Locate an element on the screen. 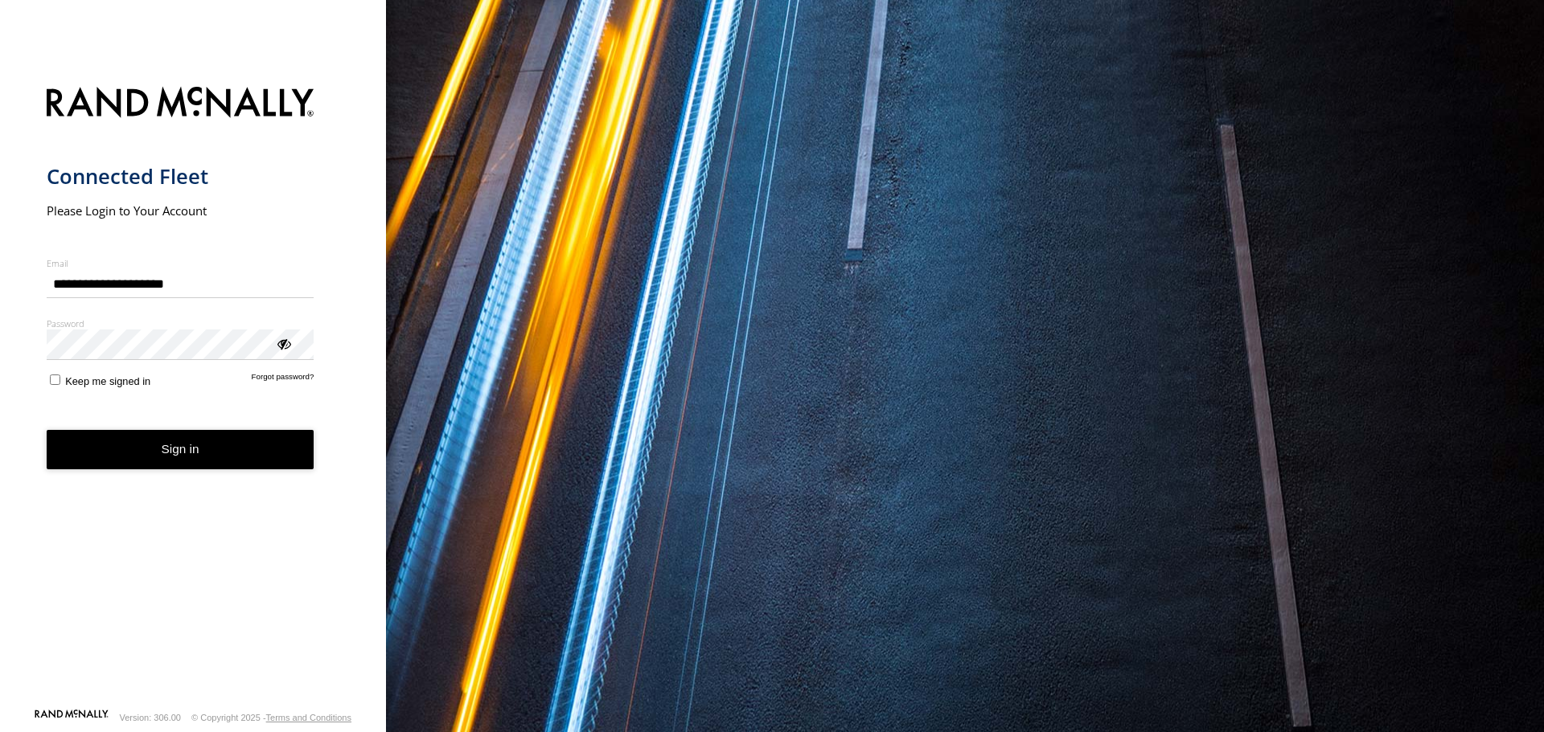  label: Password is located at coordinates (180, 323).